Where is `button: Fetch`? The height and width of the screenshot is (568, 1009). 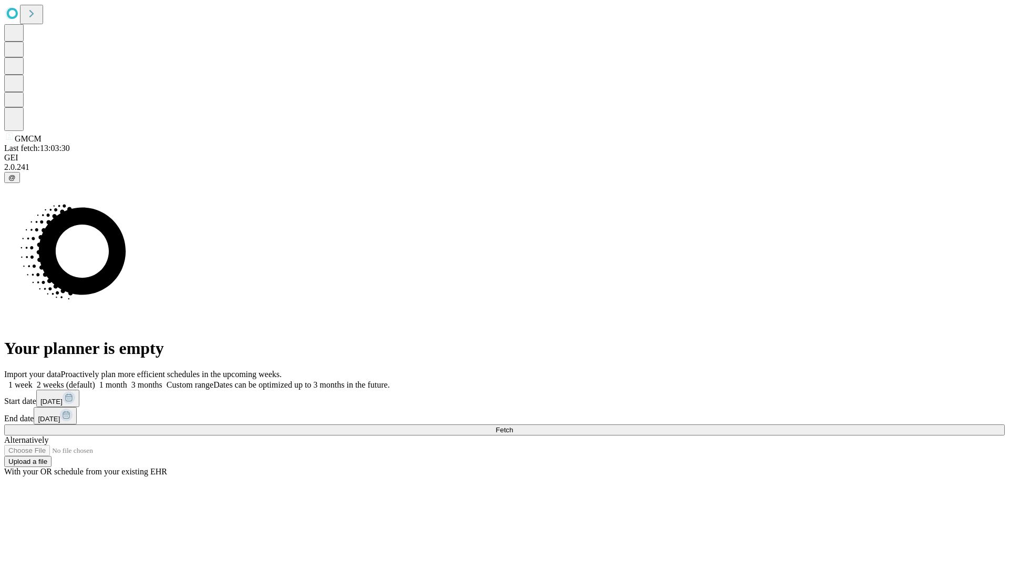 button: Fetch is located at coordinates (505, 429).